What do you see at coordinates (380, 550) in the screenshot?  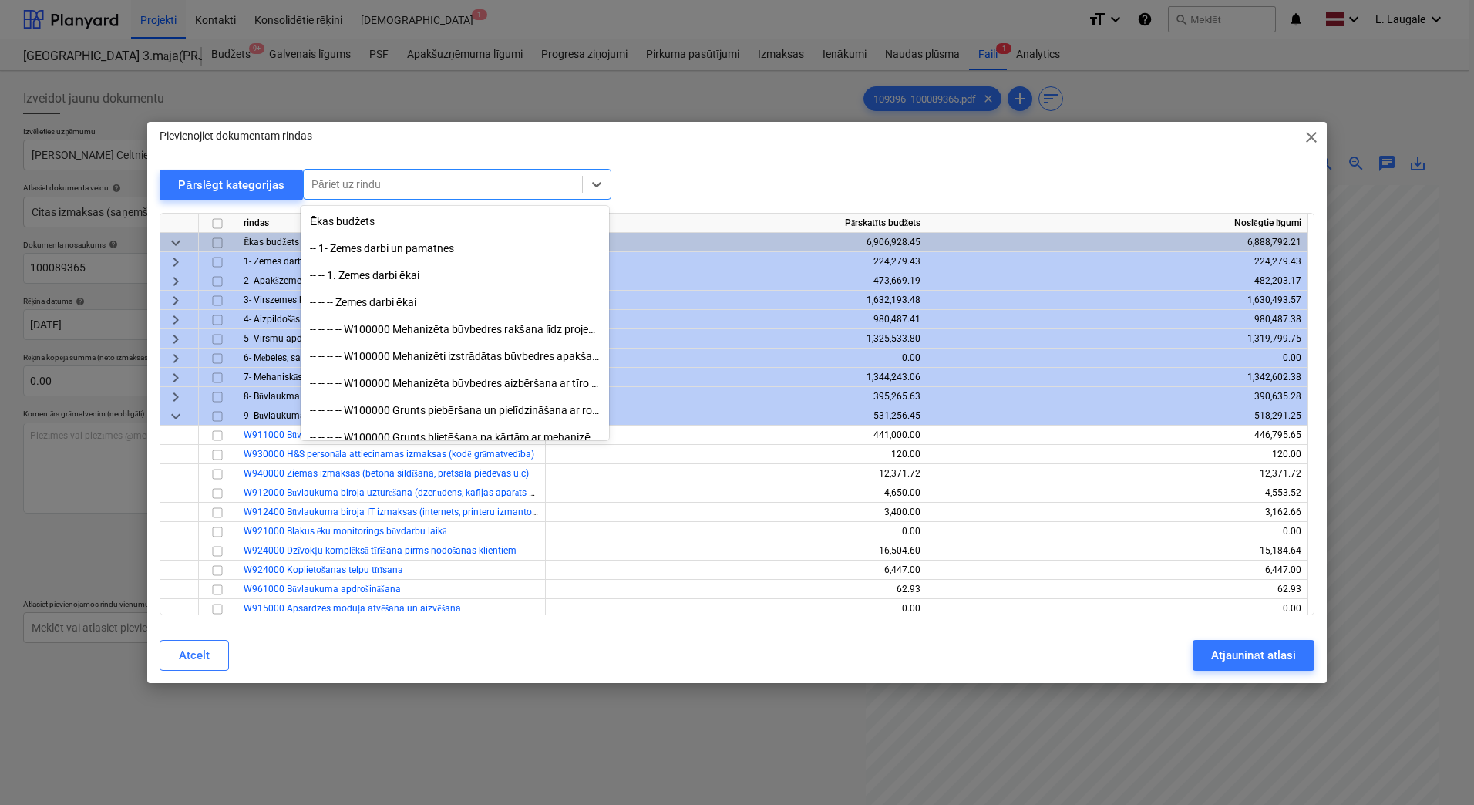 I see `span: W924000 Dzīvokļu komplēksā tīrīšana pirms nodošanas klientiem` at bounding box center [380, 550].